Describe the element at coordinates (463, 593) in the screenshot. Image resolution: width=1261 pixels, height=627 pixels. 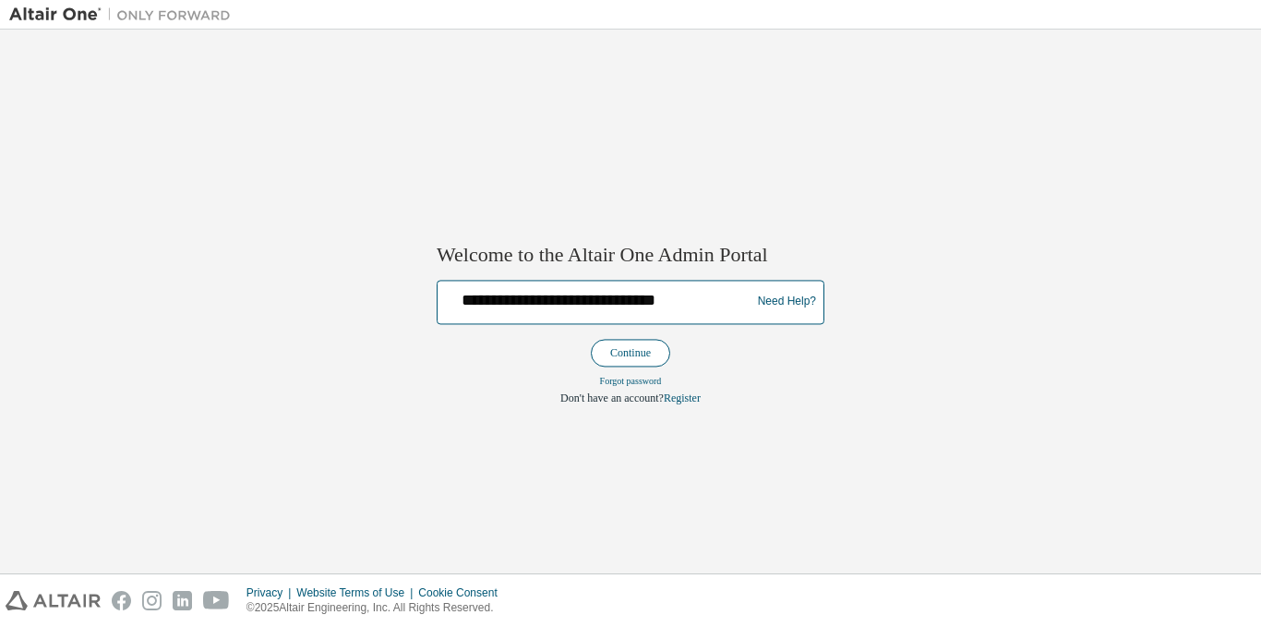
I see `div: Cookie Consent` at that location.